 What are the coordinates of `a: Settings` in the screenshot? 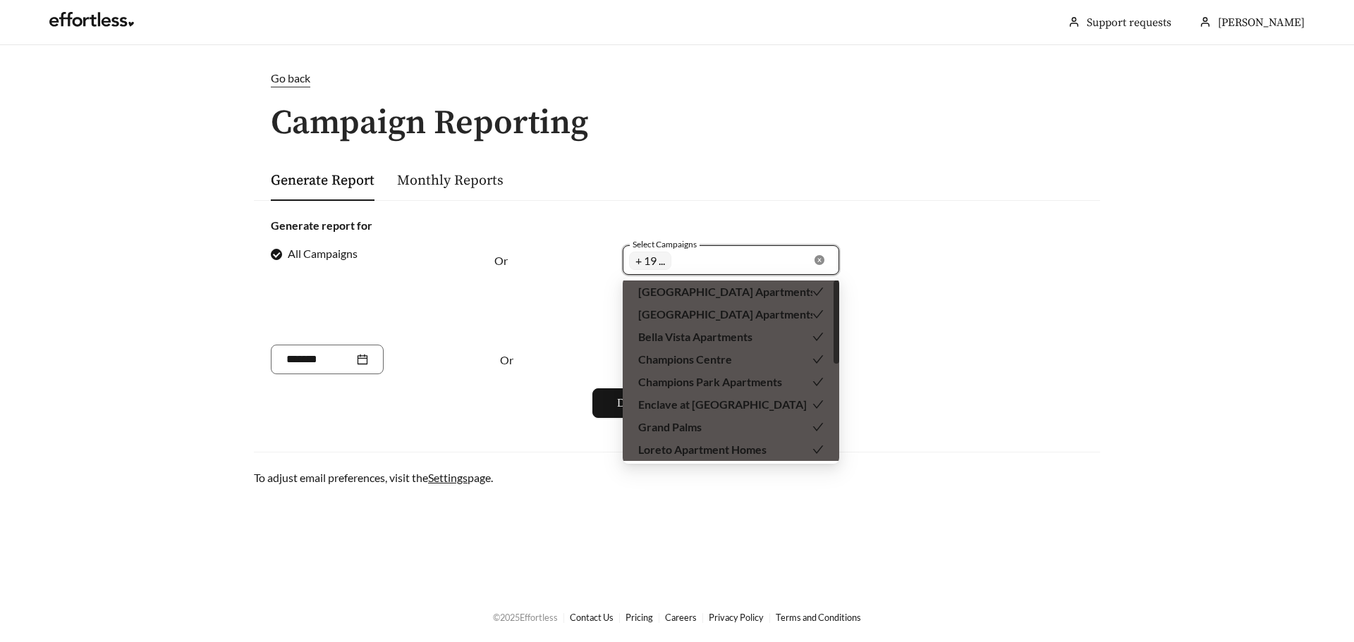 It's located at (448, 477).